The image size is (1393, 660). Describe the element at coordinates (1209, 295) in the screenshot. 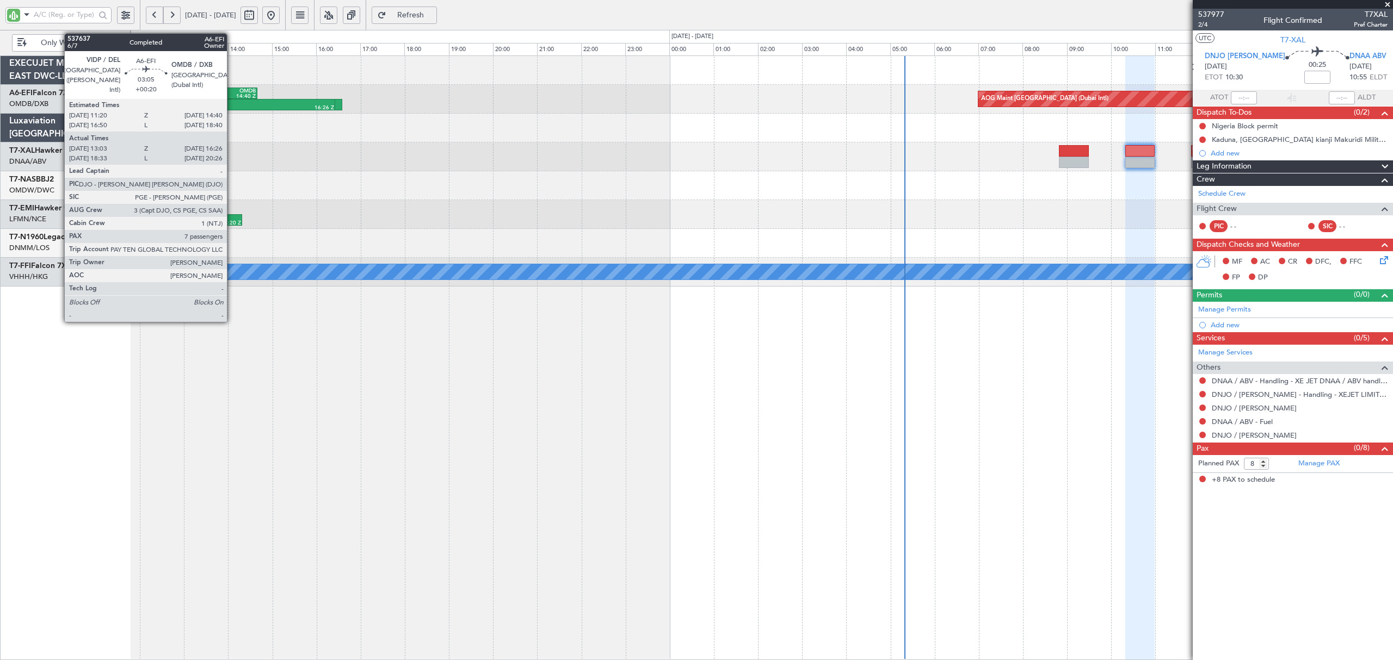

I see `span: Permits` at that location.